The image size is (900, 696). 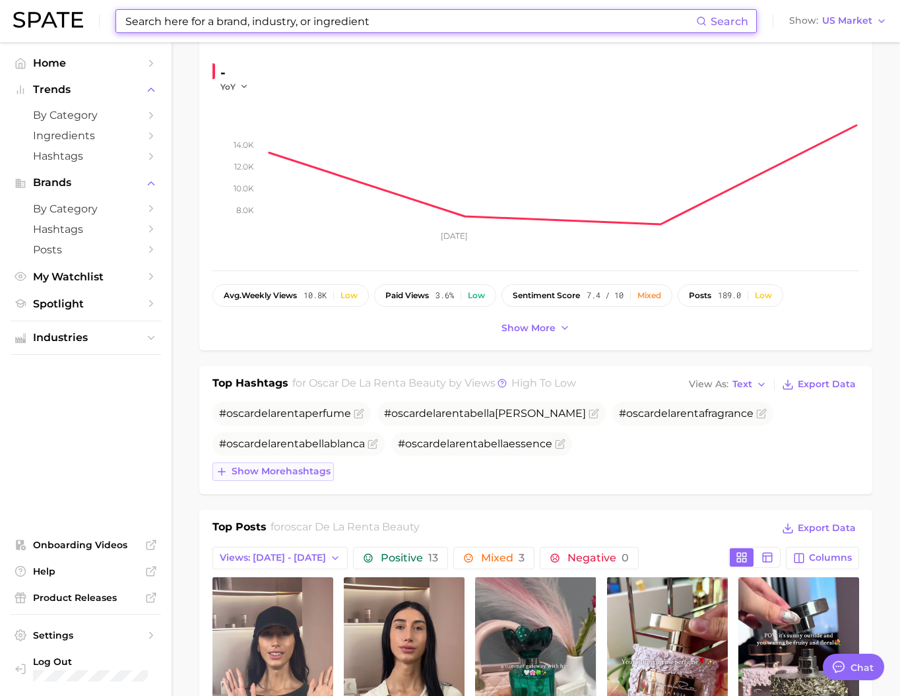 I want to click on span: paid views, so click(x=407, y=295).